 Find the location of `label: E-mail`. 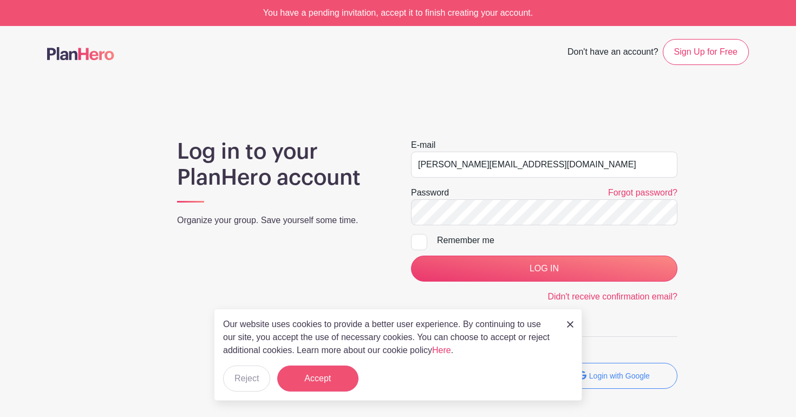

label: E-mail is located at coordinates (423, 145).